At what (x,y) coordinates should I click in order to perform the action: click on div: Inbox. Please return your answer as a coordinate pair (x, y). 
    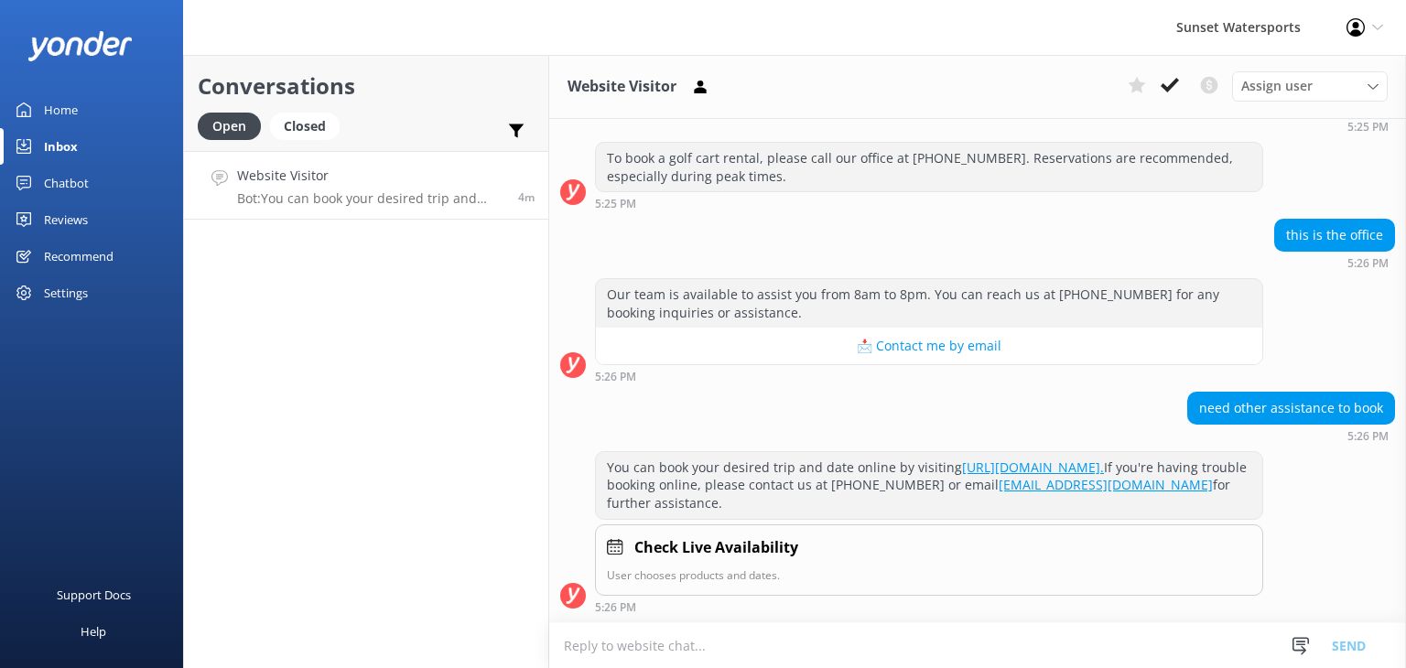
    Looking at the image, I should click on (60, 146).